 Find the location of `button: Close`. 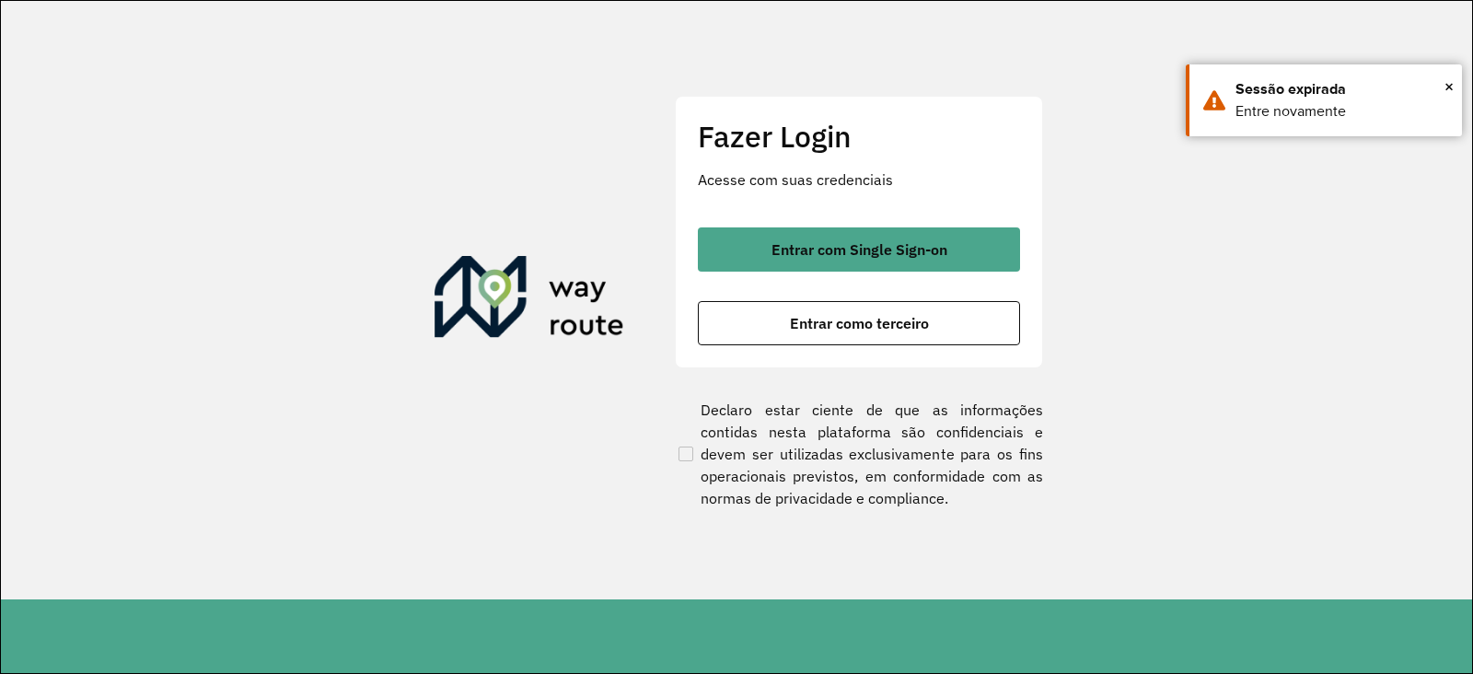

button: Close is located at coordinates (1450, 87).